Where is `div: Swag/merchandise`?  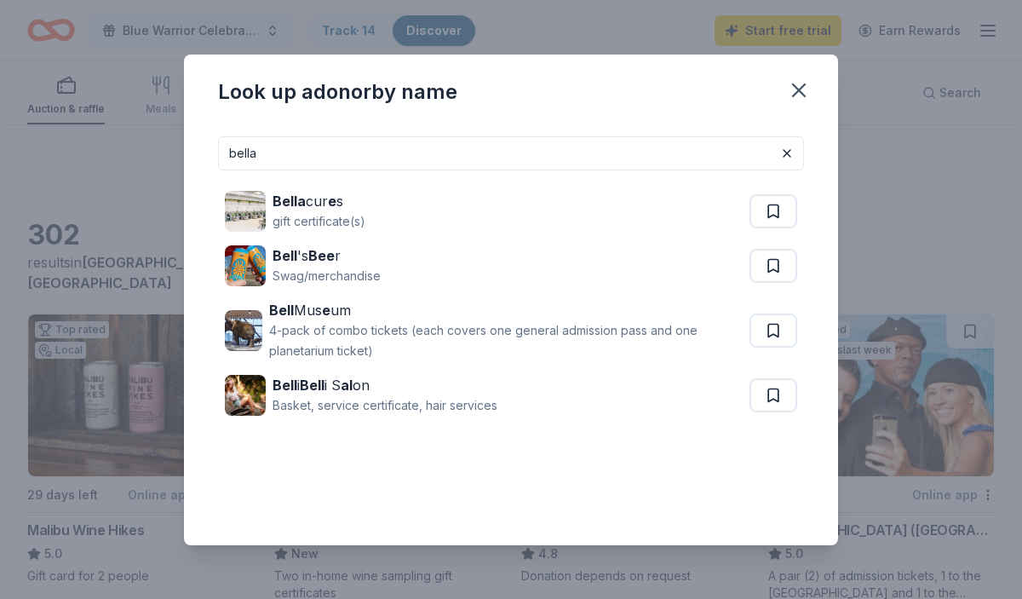 div: Swag/merchandise is located at coordinates (326, 276).